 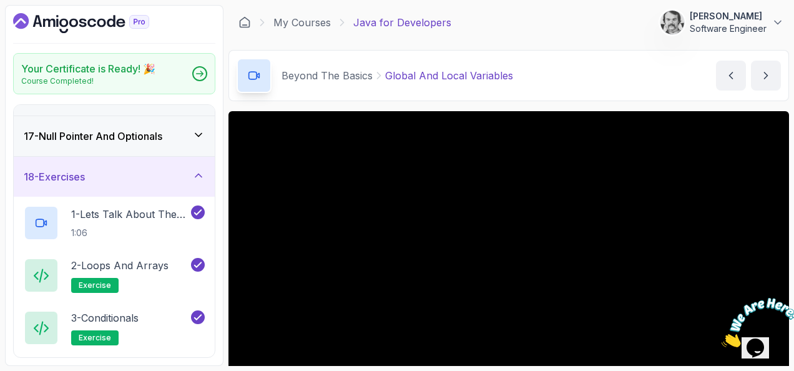 What do you see at coordinates (731, 76) in the screenshot?
I see `button: previous content` at bounding box center [731, 76].